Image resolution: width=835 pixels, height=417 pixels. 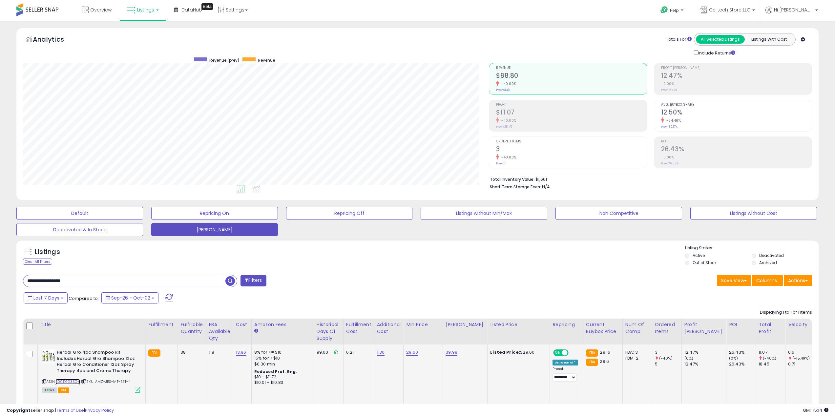 I want to click on button: Listings without Cost, so click(x=753, y=213).